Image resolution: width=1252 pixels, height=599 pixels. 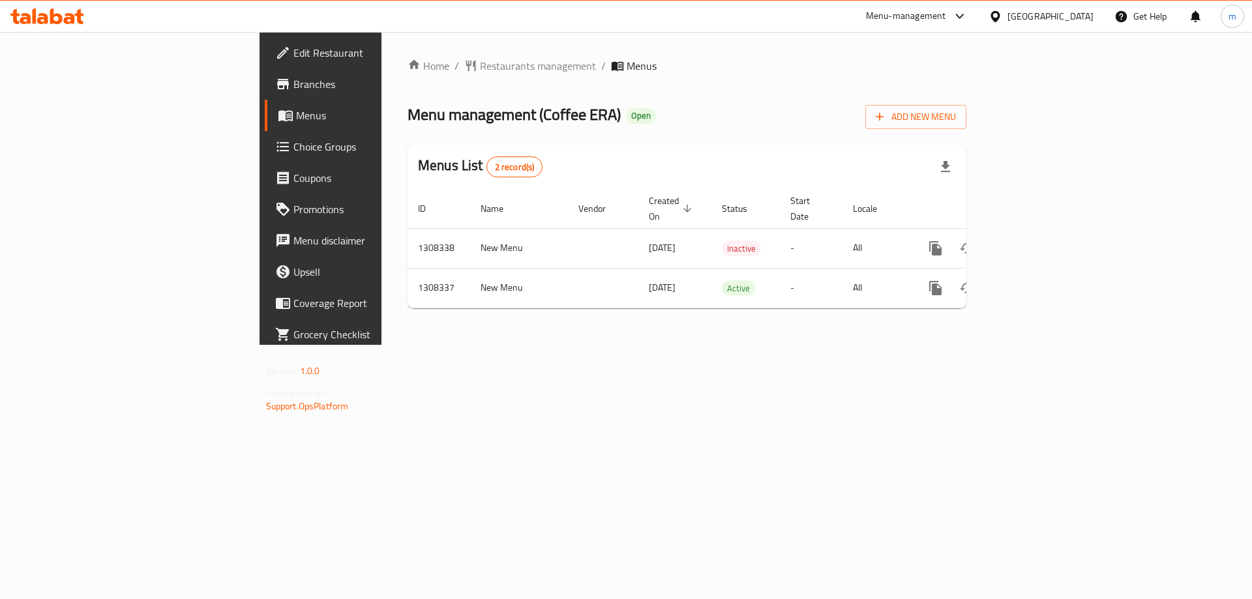 What do you see at coordinates (375, 209) in the screenshot?
I see `span: Promotions` at bounding box center [375, 209].